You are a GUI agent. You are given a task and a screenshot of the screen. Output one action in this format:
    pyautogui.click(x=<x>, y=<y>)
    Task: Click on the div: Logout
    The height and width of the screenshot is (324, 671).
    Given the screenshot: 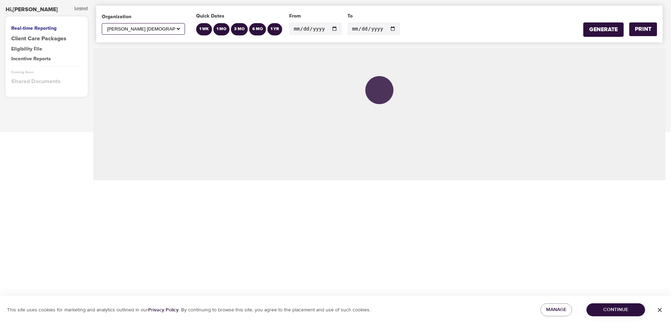 What is the action you would take?
    pyautogui.click(x=81, y=9)
    